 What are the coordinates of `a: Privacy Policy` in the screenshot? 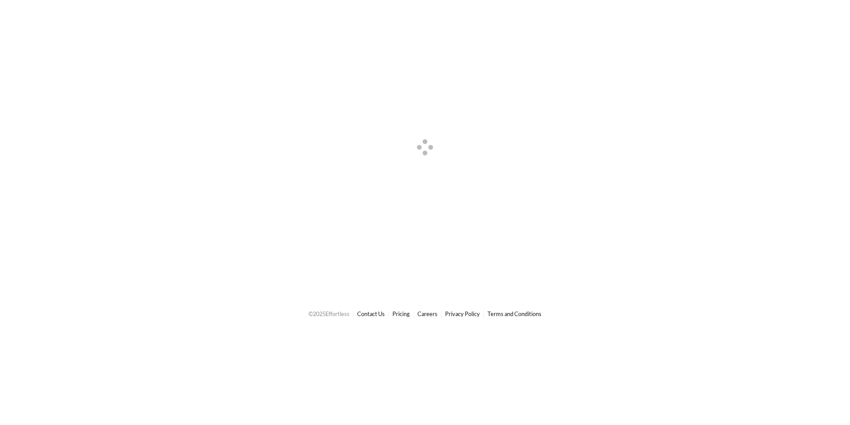 It's located at (462, 314).